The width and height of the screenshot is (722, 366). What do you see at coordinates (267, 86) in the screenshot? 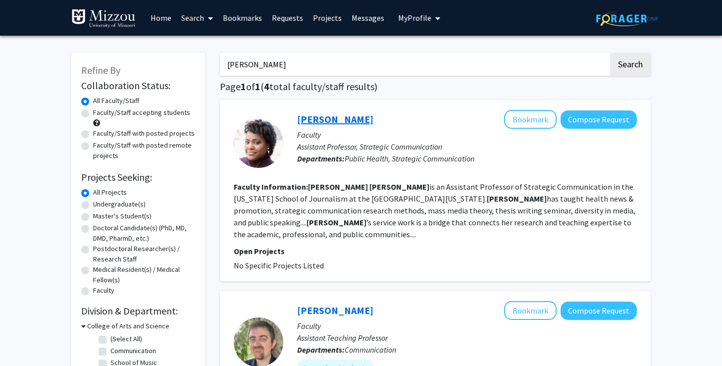
I see `span: 4` at bounding box center [267, 86].